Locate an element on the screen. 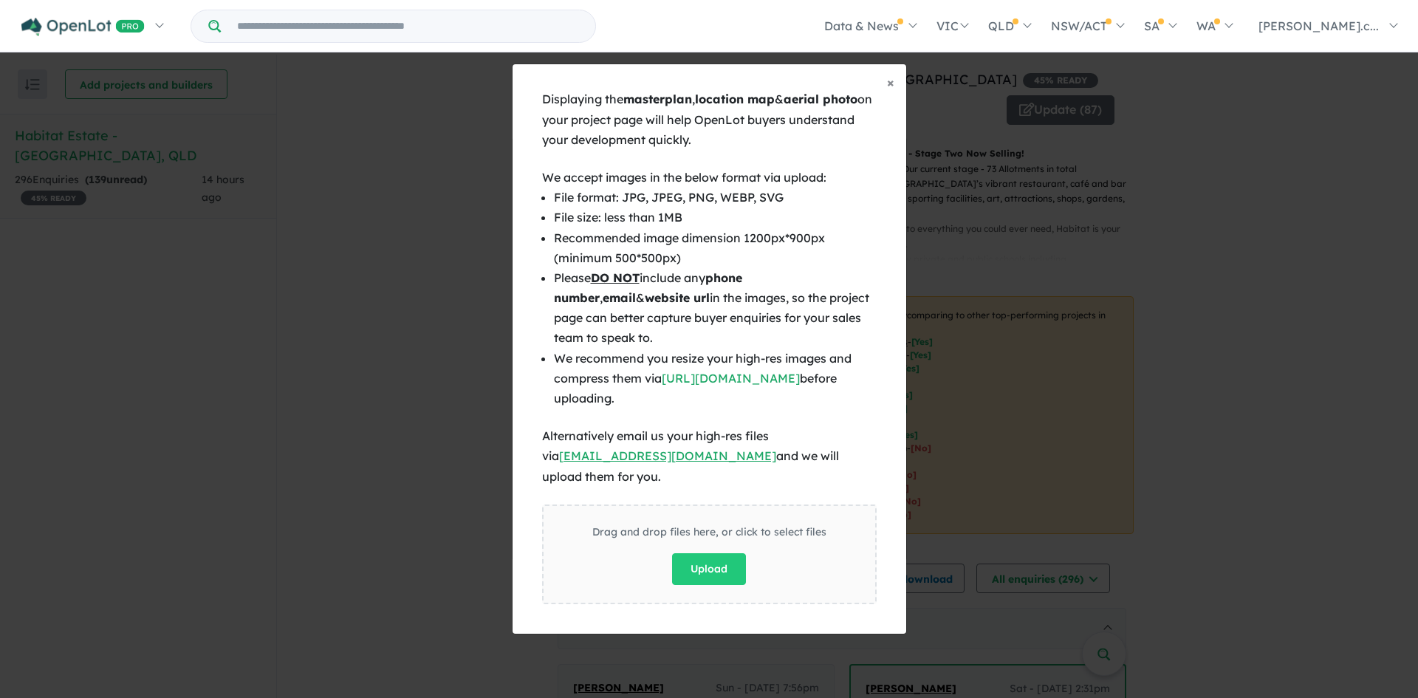 This screenshot has height=698, width=1418. b: location map is located at coordinates (735, 99).